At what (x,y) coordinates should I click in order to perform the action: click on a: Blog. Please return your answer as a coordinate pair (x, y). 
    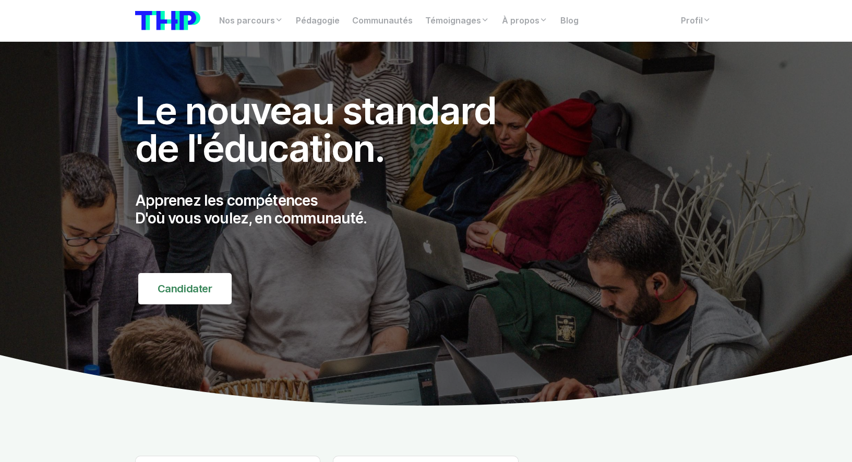
    Looking at the image, I should click on (569, 21).